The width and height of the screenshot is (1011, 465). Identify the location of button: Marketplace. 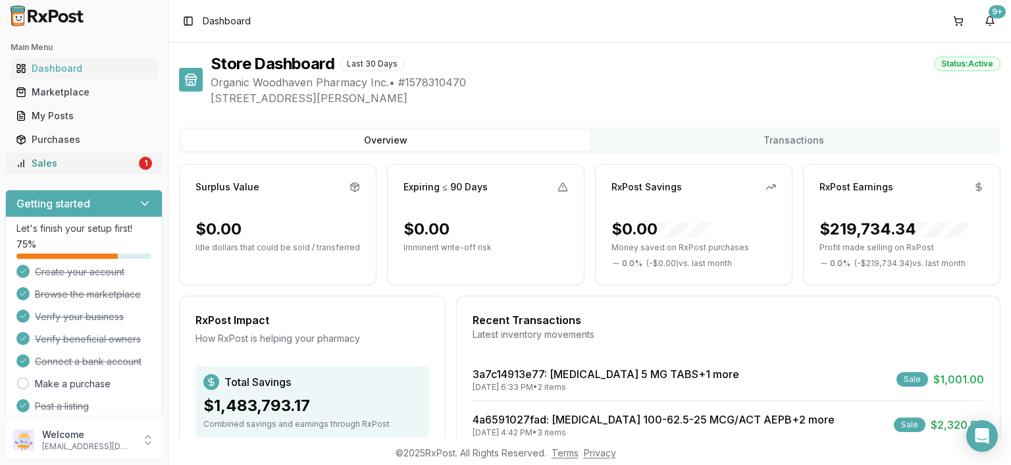
(84, 92).